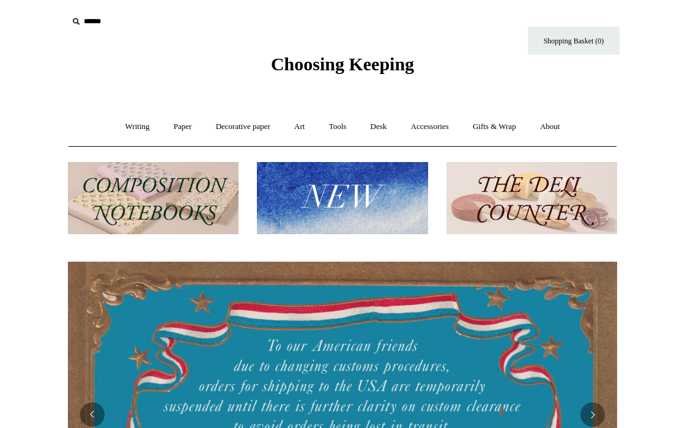  Describe the element at coordinates (378, 127) in the screenshot. I see `a: Desk` at that location.